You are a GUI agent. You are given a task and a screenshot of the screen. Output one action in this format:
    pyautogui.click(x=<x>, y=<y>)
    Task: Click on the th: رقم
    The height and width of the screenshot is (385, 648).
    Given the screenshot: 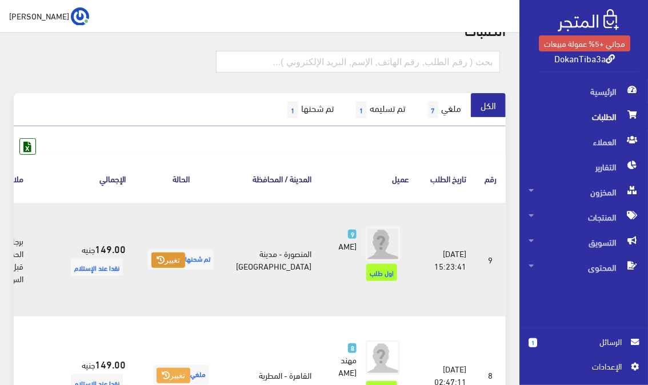 What is the action you would take?
    pyautogui.click(x=490, y=178)
    